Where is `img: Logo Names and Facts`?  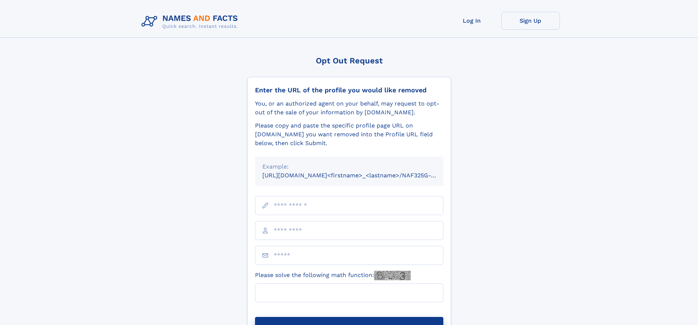 img: Logo Names and Facts is located at coordinates (191, 22).